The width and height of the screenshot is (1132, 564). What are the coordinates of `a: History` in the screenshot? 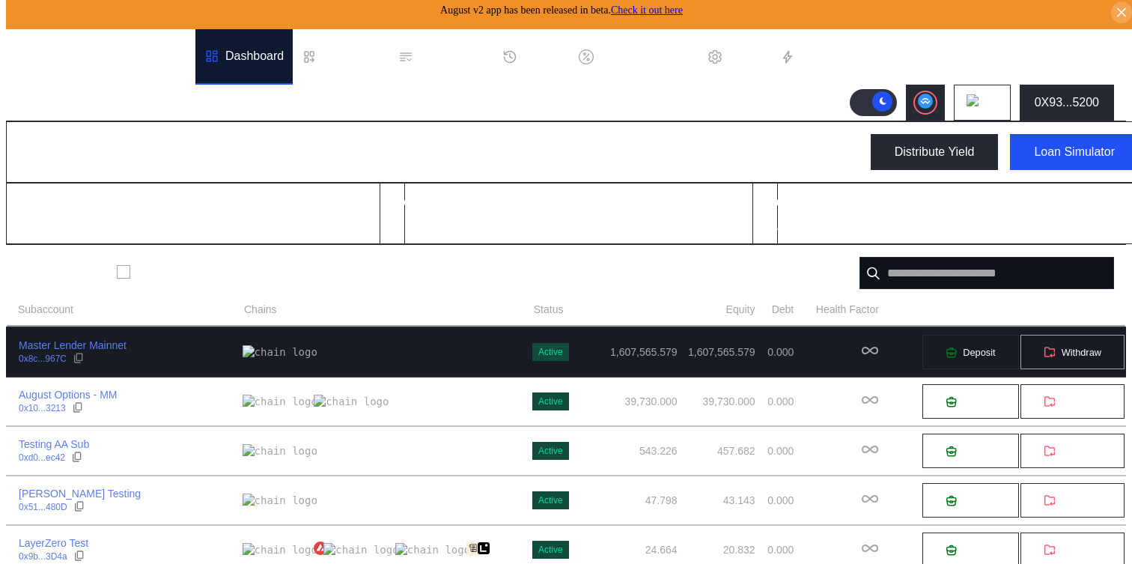 It's located at (532, 57).